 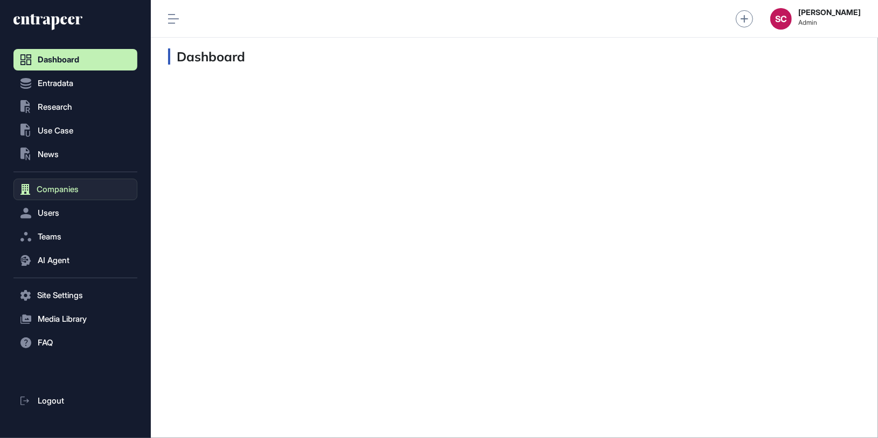 I want to click on span: Companies, so click(x=58, y=190).